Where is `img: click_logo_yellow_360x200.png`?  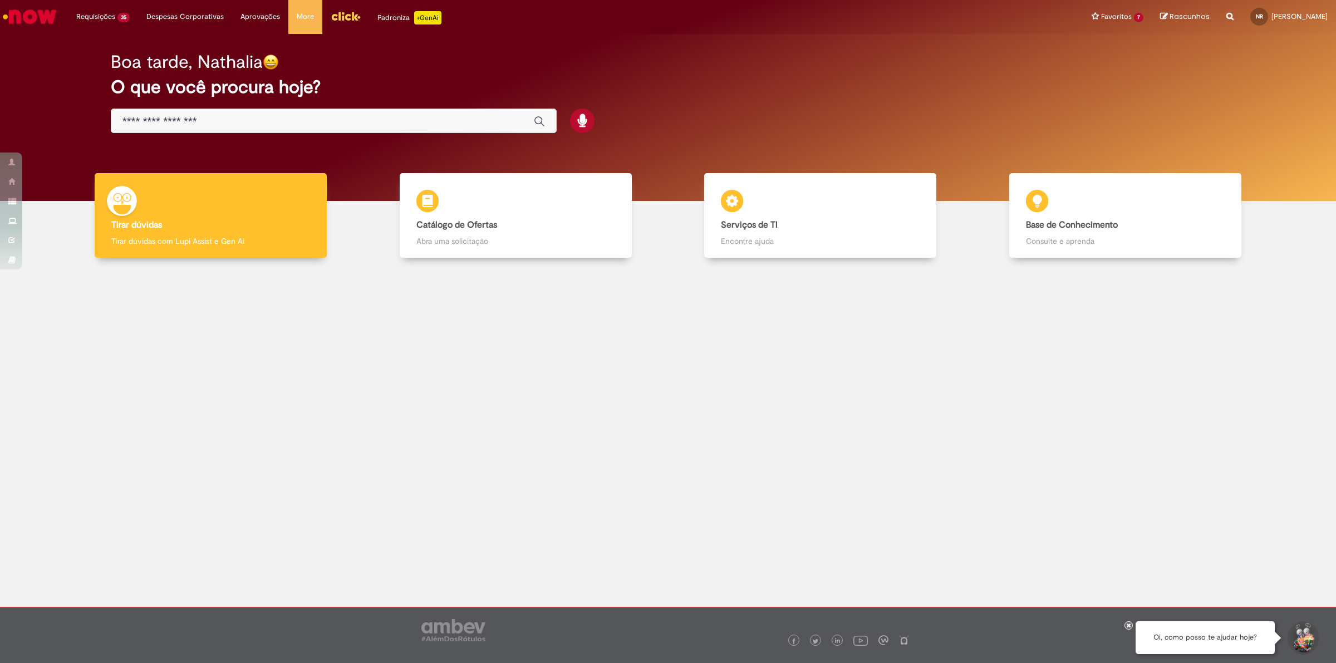 img: click_logo_yellow_360x200.png is located at coordinates (346, 16).